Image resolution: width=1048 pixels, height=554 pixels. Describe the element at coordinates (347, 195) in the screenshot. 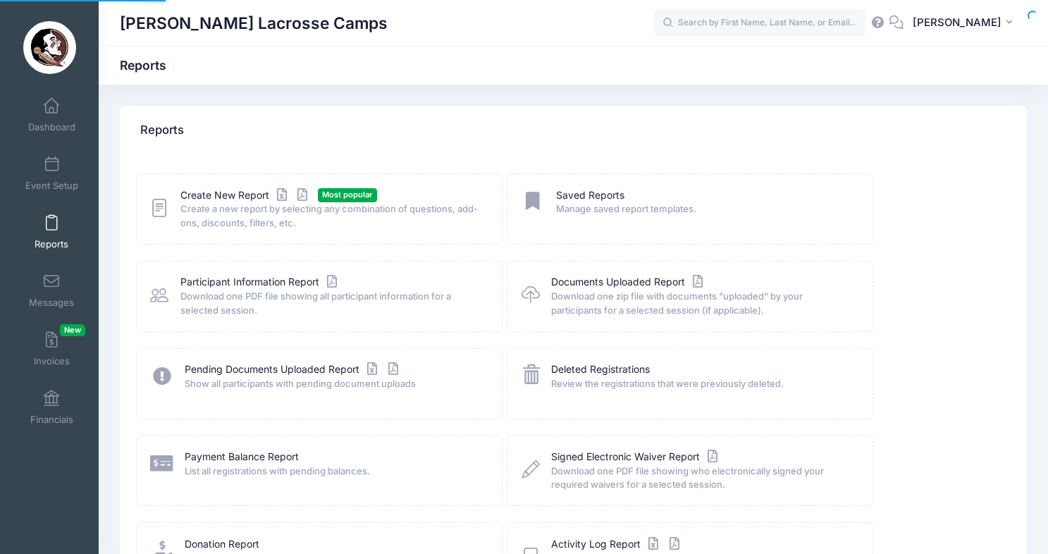

I see `span: Most popular` at that location.